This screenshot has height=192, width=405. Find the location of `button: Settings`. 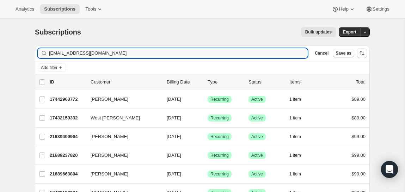

button: Settings is located at coordinates (378, 9).